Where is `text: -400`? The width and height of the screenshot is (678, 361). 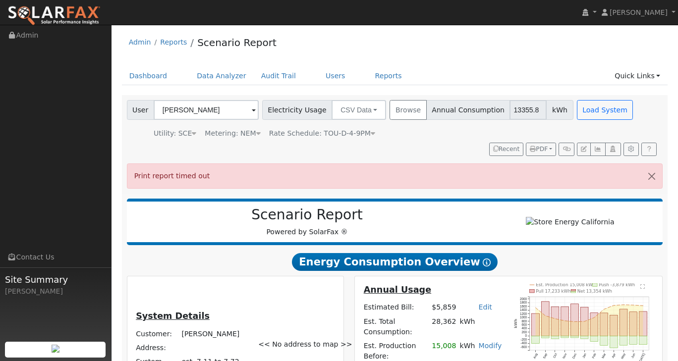
text: -400 is located at coordinates (523, 343).